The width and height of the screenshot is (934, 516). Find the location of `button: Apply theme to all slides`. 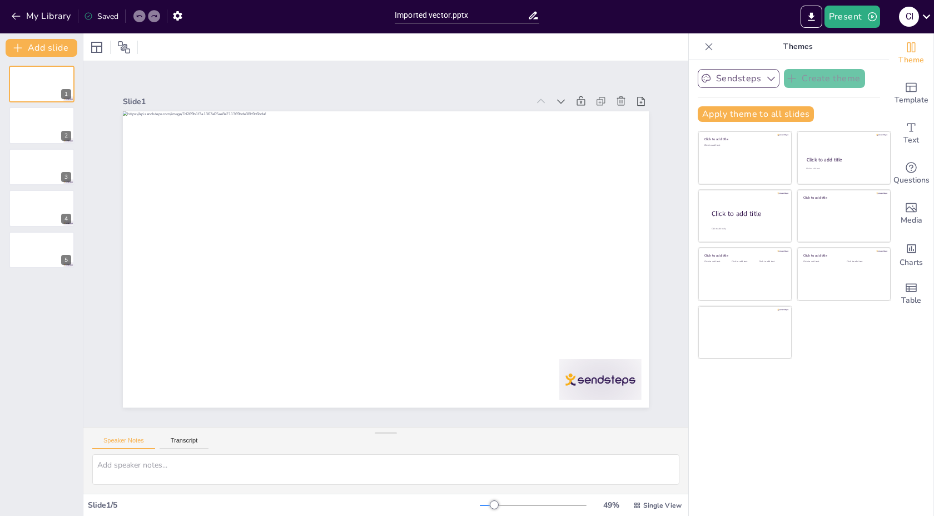

button: Apply theme to all slides is located at coordinates (756, 114).